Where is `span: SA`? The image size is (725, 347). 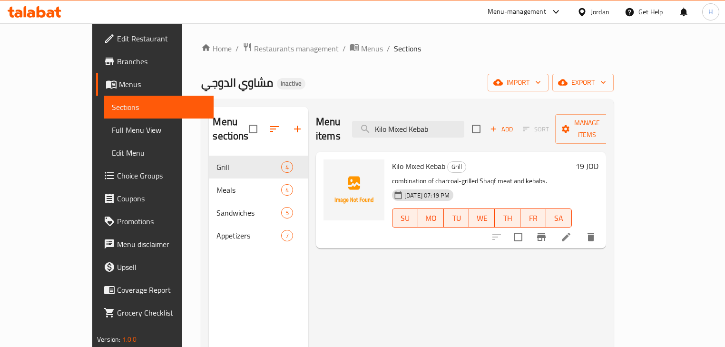 span: SA is located at coordinates (559, 218).